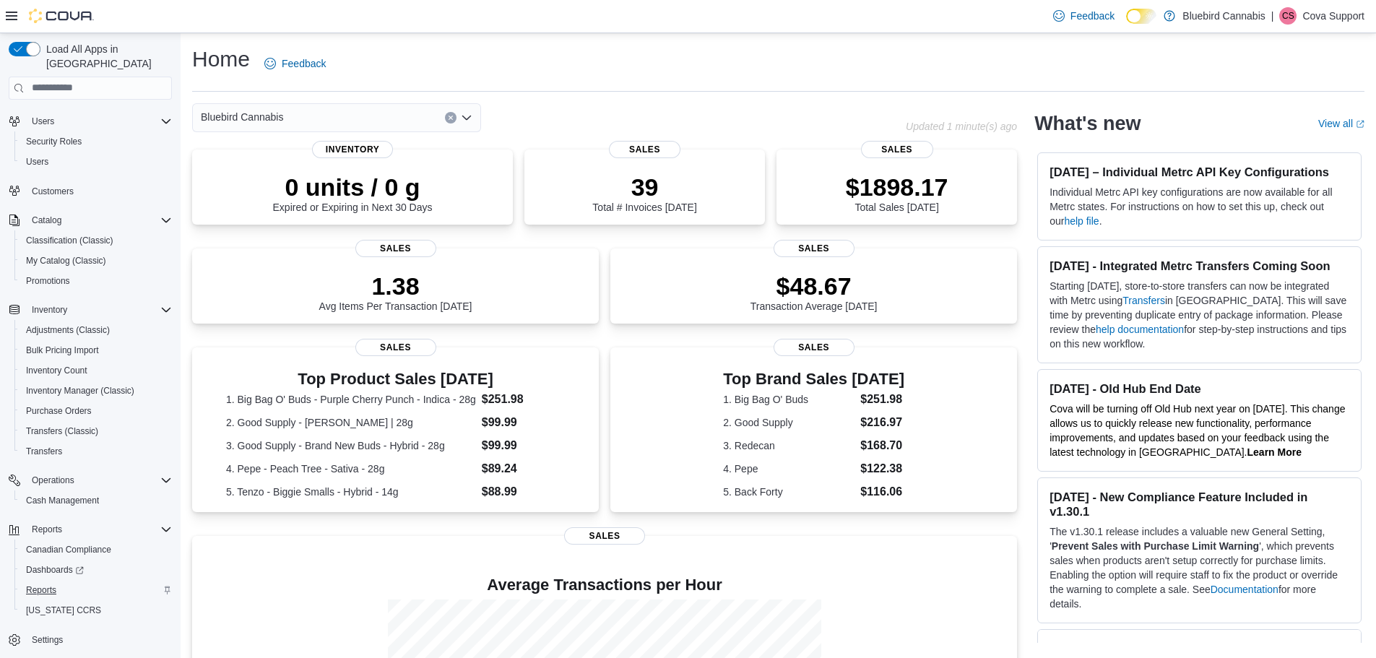 Image resolution: width=1376 pixels, height=658 pixels. What do you see at coordinates (62, 431) in the screenshot?
I see `a: Transfers (Classic)` at bounding box center [62, 431].